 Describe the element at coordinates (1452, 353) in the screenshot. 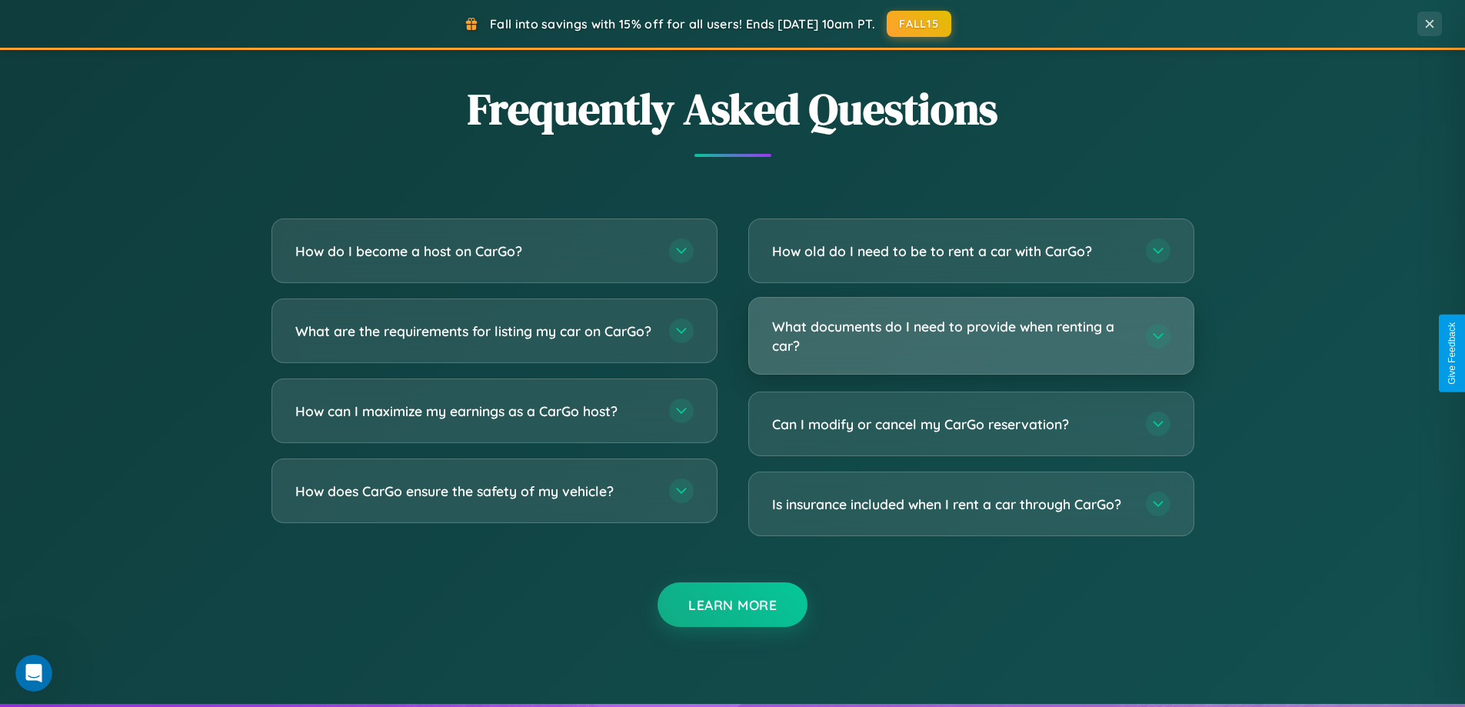

I see `div: Give Feedback` at that location.